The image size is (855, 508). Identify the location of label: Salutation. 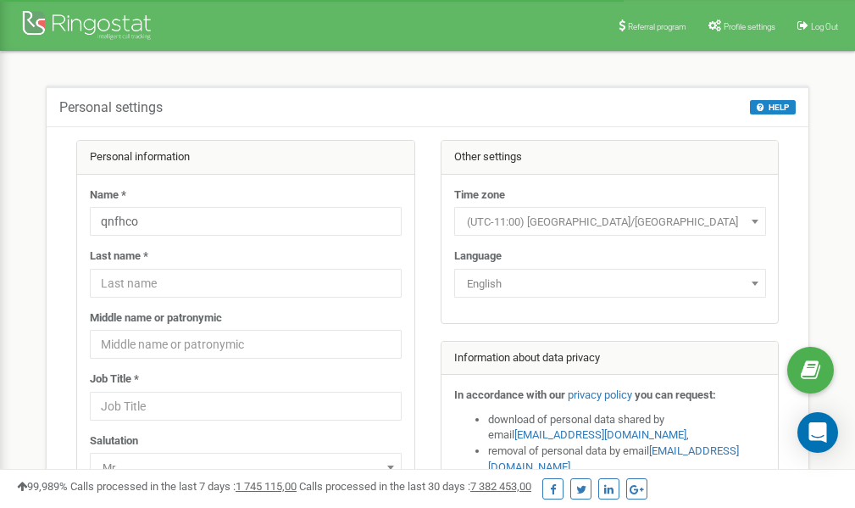
(114, 441).